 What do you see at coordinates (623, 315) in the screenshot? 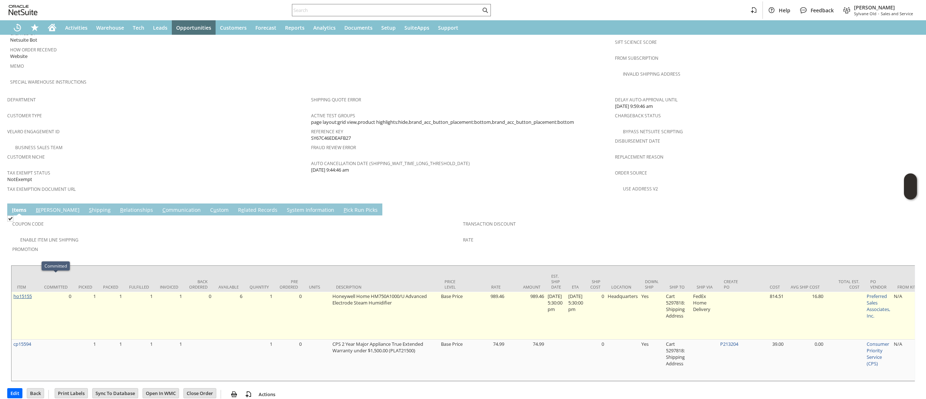
I see `td: Headquarters` at bounding box center [623, 315].